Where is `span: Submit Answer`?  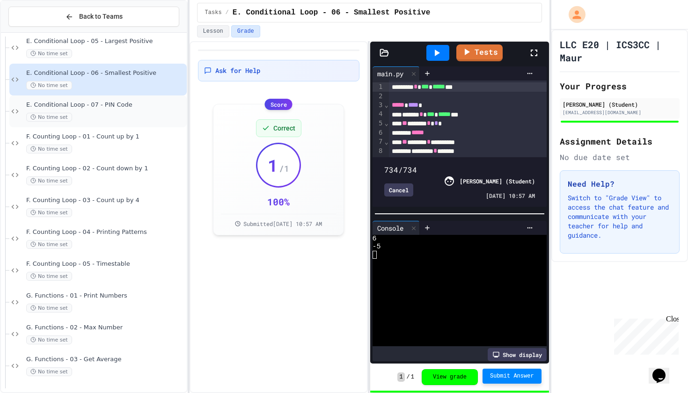 span: Submit Answer is located at coordinates (512, 376).